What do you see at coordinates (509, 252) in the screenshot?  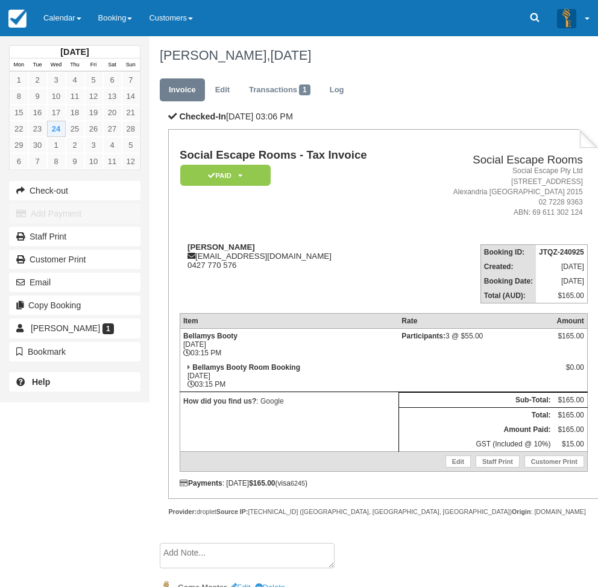 I see `th: Booking ID:` at bounding box center [509, 252].